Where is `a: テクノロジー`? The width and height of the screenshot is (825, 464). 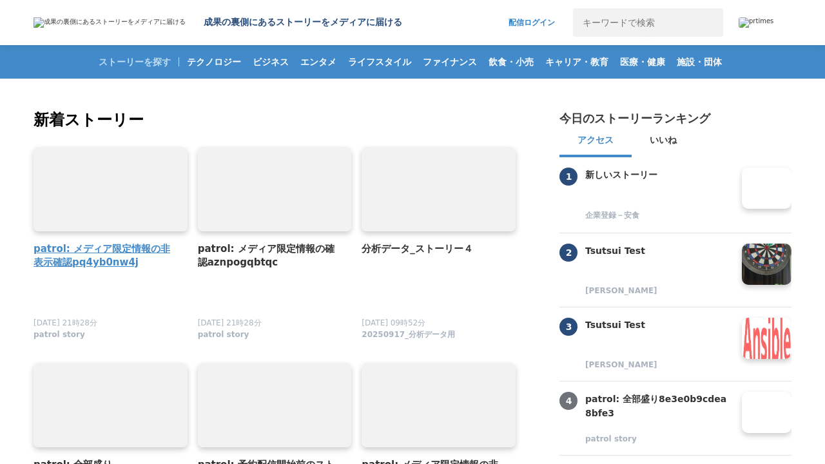
a: テクノロジー is located at coordinates (214, 62).